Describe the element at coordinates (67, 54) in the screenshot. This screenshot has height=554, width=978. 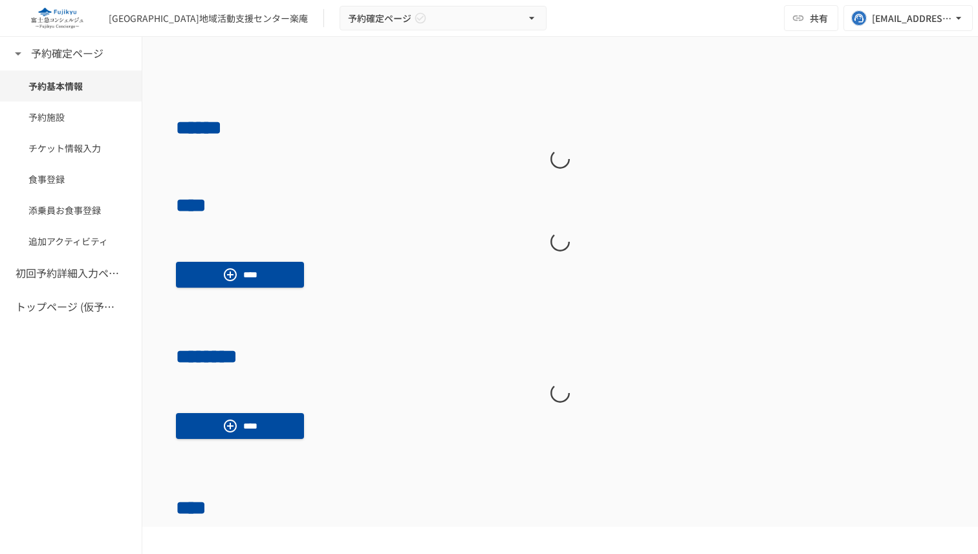
I see `h6: 予約確定ページ` at that location.